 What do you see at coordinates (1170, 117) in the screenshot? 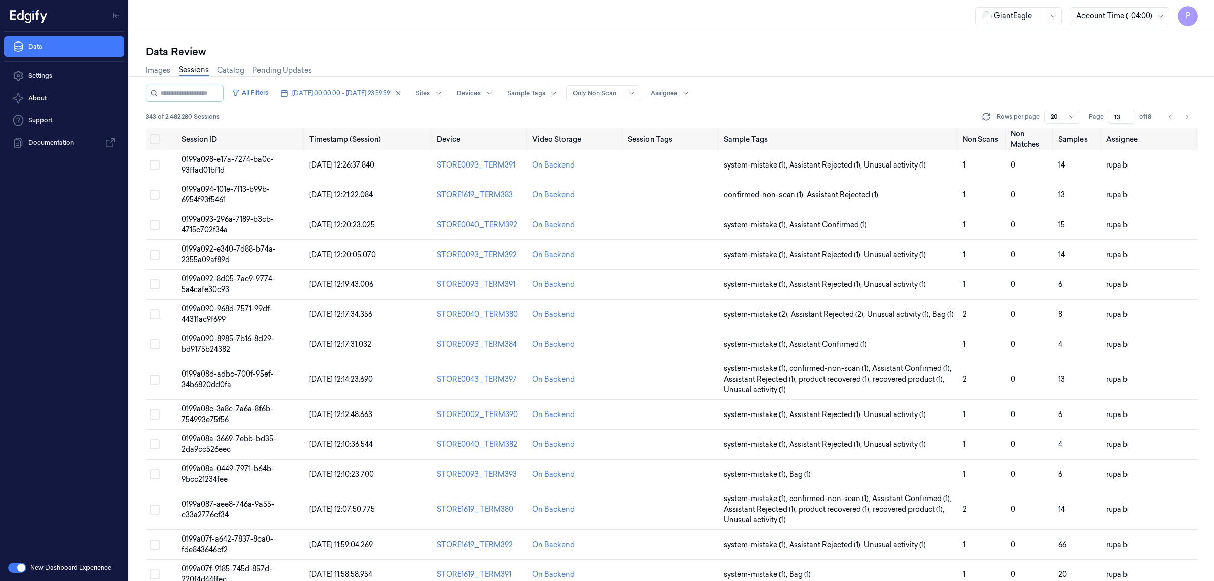
I see `button: Go to previous page` at bounding box center [1170, 117].